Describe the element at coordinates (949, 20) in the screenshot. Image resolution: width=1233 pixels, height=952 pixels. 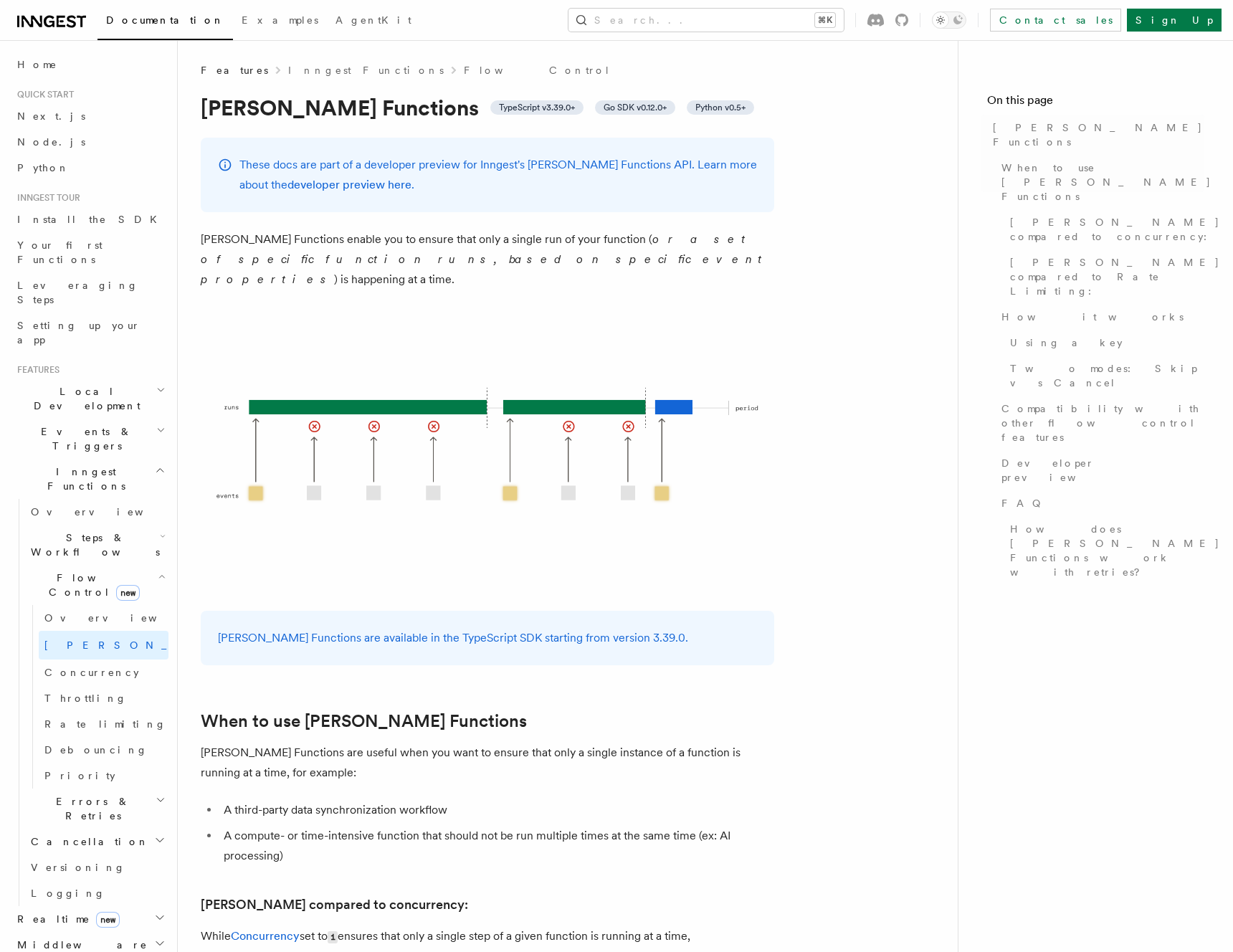
I see `button: Toggle dark mode` at that location.